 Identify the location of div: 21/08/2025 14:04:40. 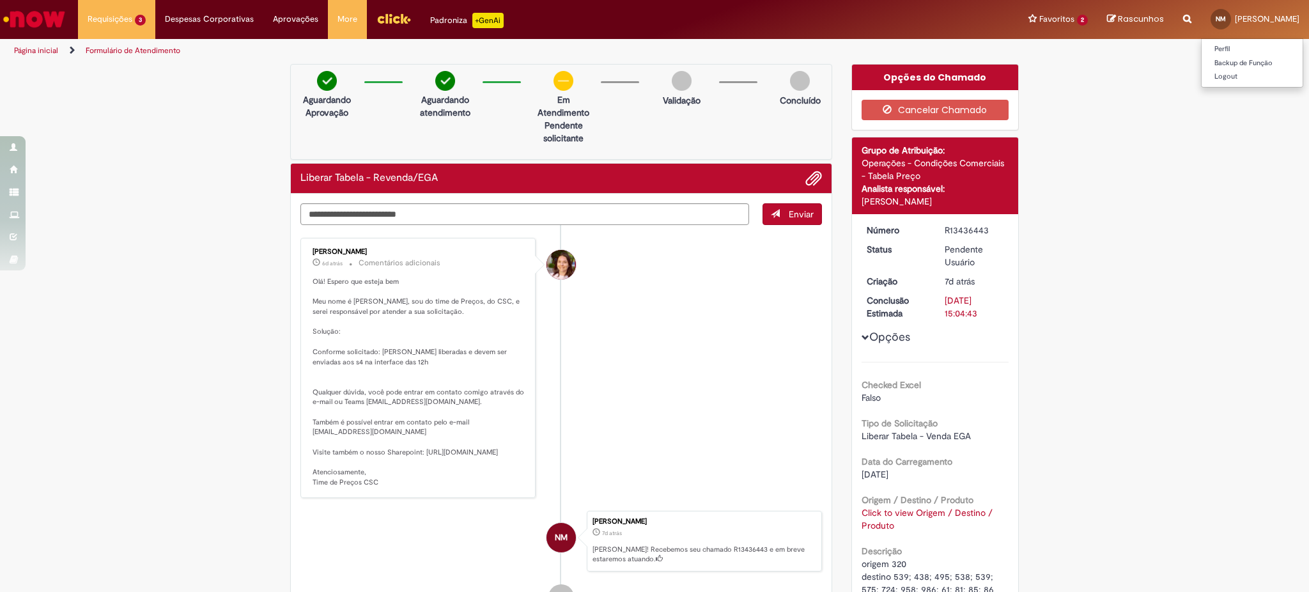
(974, 281).